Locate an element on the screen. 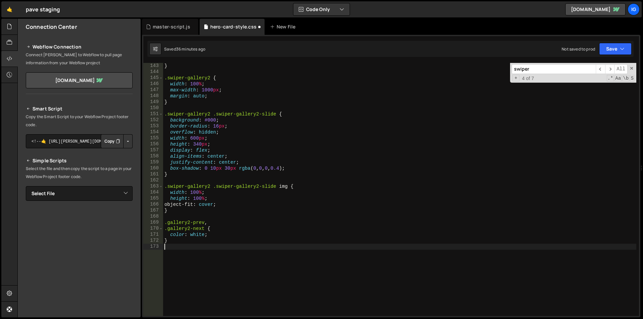  button: Copy is located at coordinates (112, 141).